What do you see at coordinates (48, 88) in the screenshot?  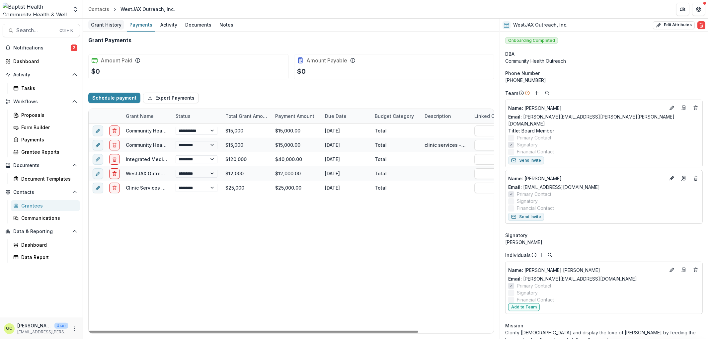 I see `div: Tasks` at bounding box center [48, 88].